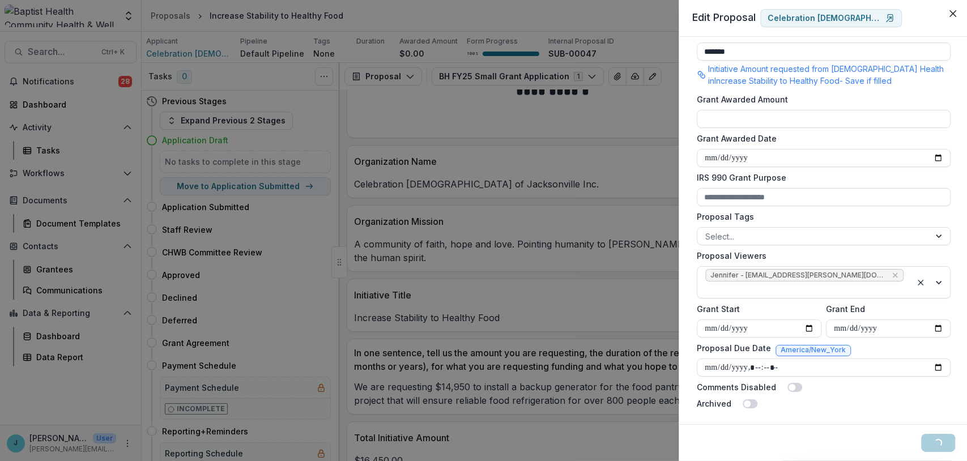 The image size is (967, 461). What do you see at coordinates (885, 309) in the screenshot?
I see `label: Grant End` at bounding box center [885, 309].